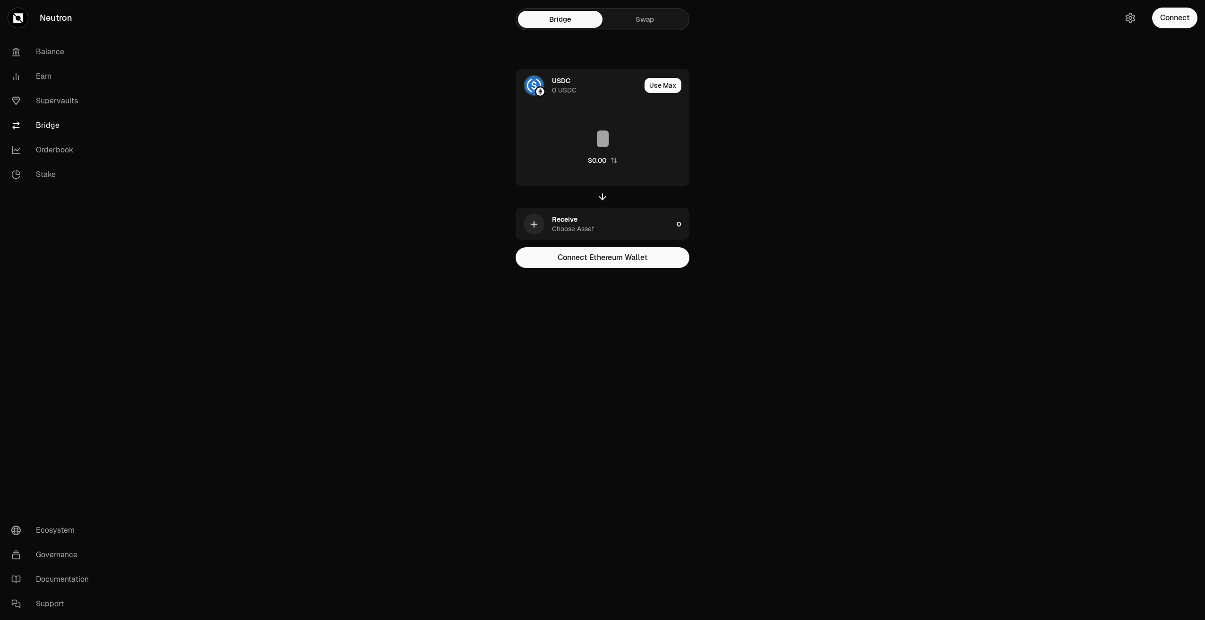 The height and width of the screenshot is (620, 1205). What do you see at coordinates (564, 90) in the screenshot?
I see `div: 0 USDC` at bounding box center [564, 90].